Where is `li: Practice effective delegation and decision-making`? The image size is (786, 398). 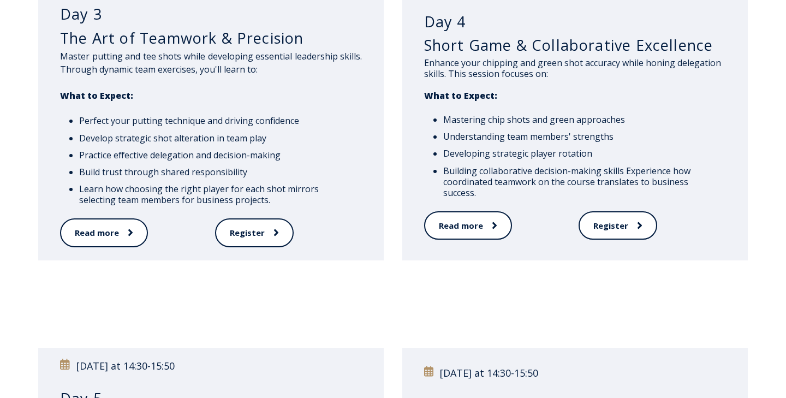
li: Practice effective delegation and decision-making is located at coordinates (217, 155).